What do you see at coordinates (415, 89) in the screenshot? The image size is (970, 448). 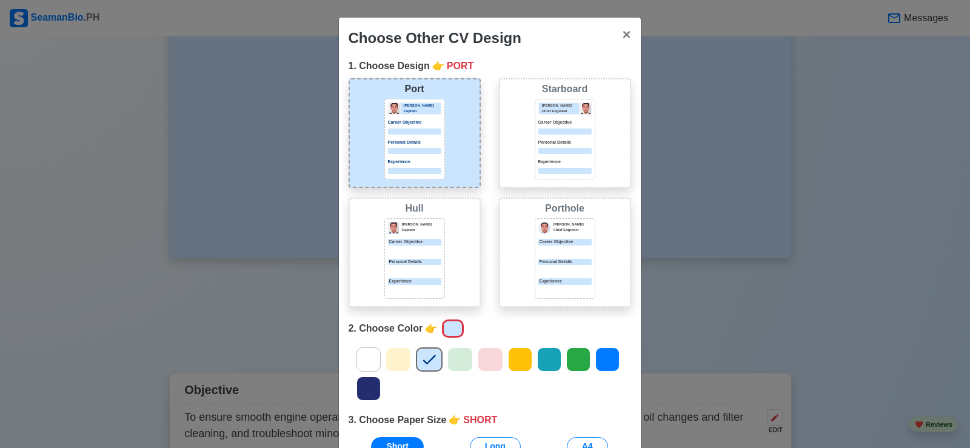 I see `div: Port` at bounding box center [415, 89].